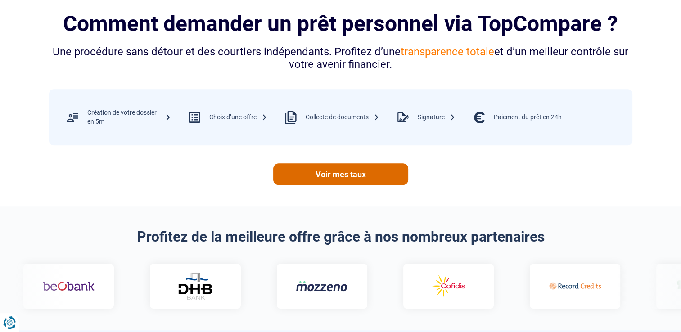 Image resolution: width=681 pixels, height=332 pixels. I want to click on div: Paiement du prêt en 24h, so click(527, 117).